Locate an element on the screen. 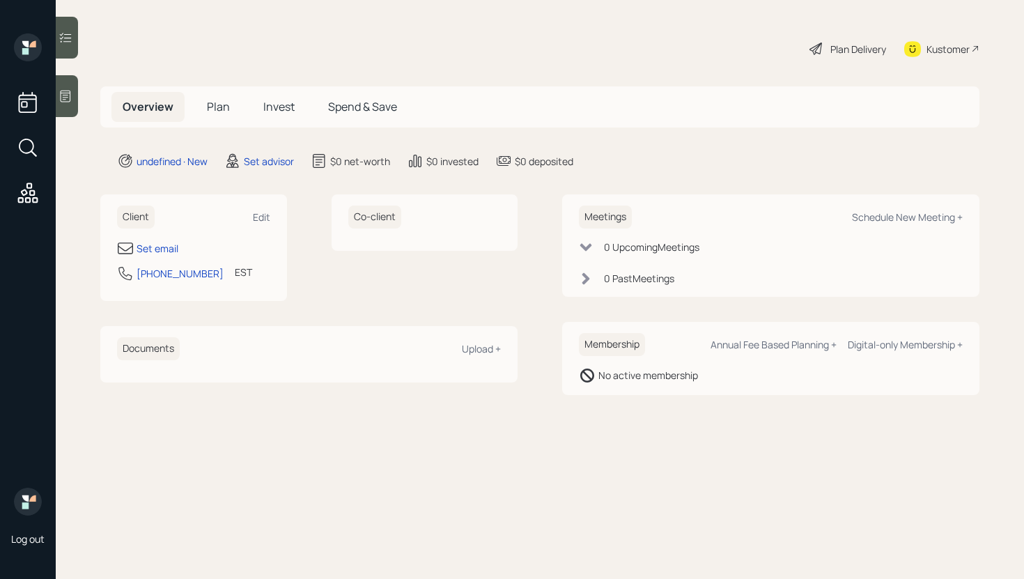 The image size is (1024, 579). h6: Documents is located at coordinates (148, 348).